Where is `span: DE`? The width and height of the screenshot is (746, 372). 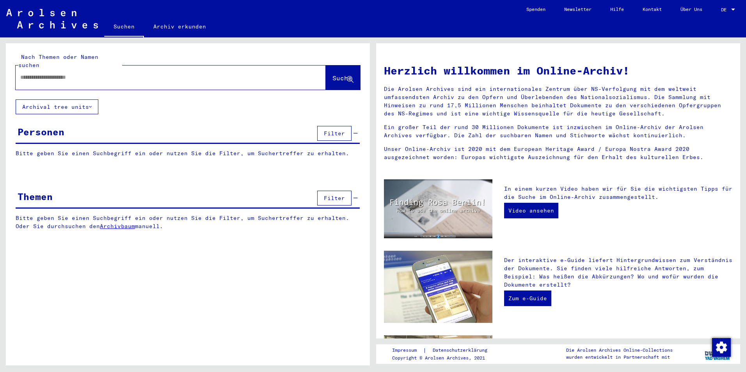 span: DE is located at coordinates (725, 10).